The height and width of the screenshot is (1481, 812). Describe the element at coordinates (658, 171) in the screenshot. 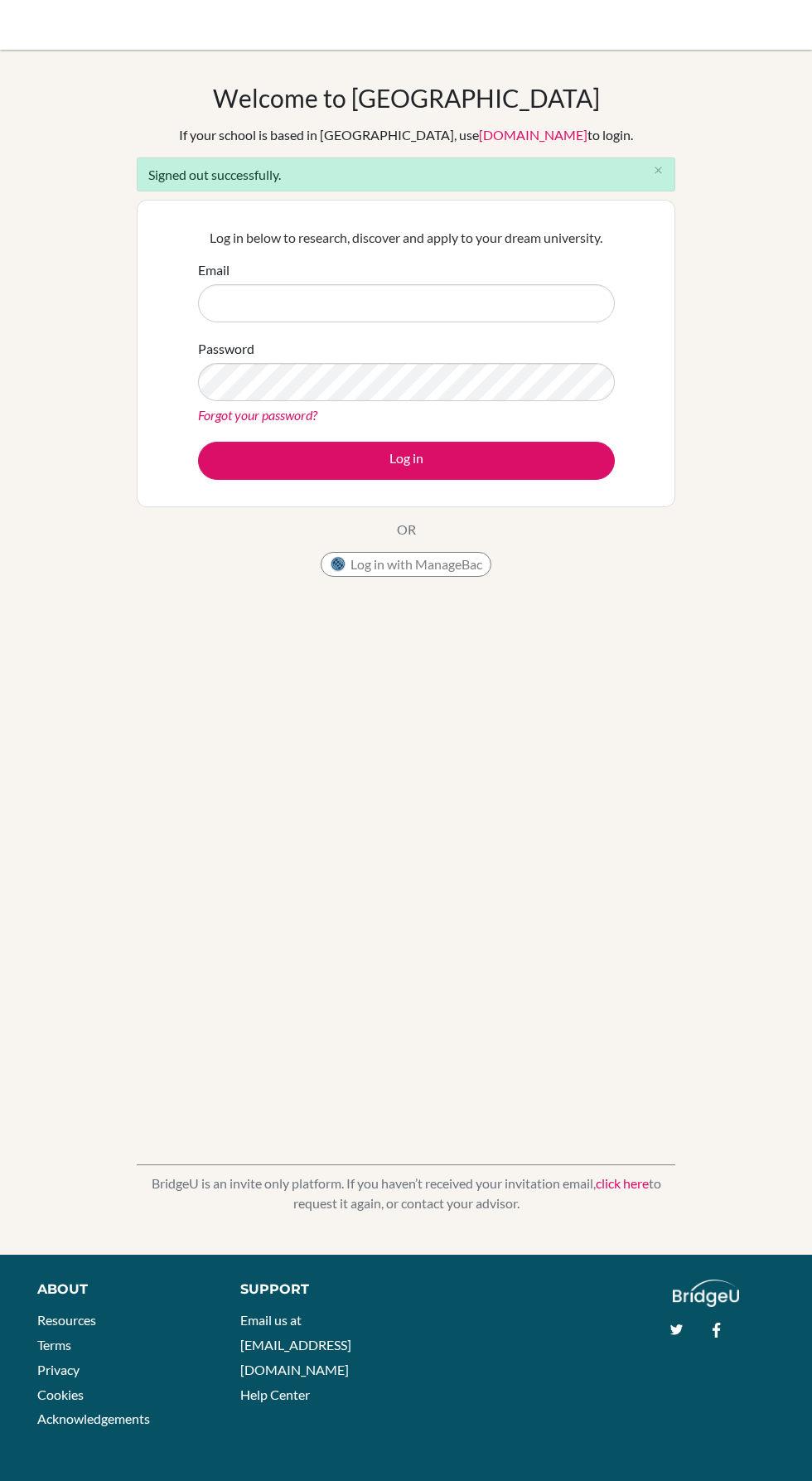

I see `button: Close` at that location.